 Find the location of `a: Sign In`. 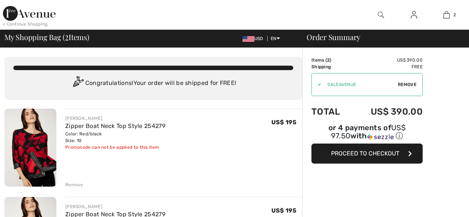

a: Sign In is located at coordinates (414, 15).